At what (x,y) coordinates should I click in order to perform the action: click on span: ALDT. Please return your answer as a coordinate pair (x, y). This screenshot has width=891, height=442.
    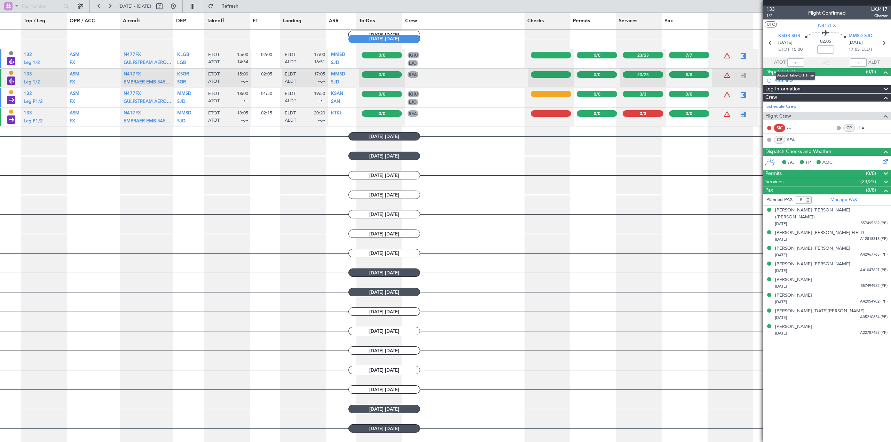
    Looking at the image, I should click on (290, 101).